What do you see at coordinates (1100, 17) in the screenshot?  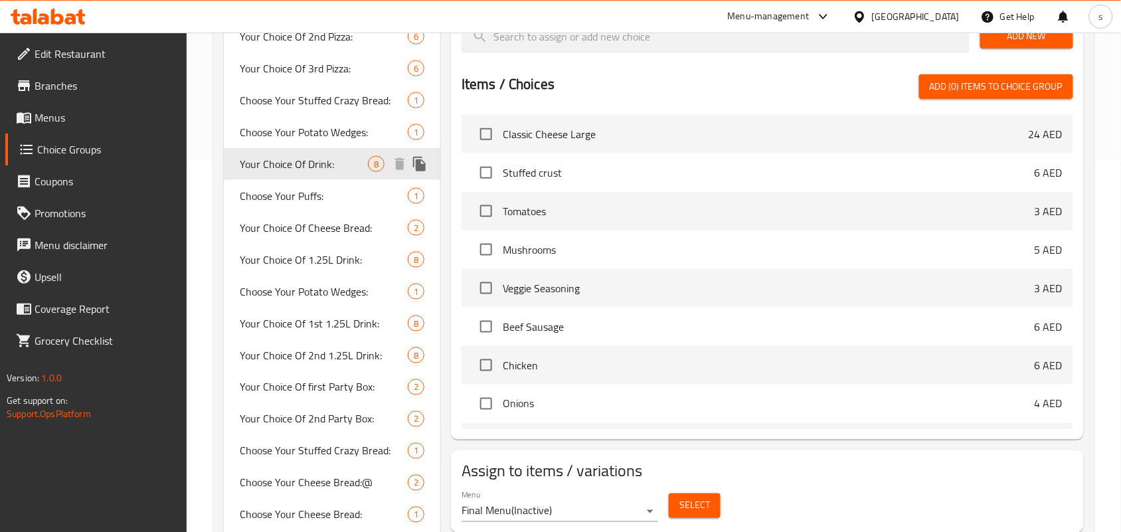 I see `span: s` at bounding box center [1100, 17].